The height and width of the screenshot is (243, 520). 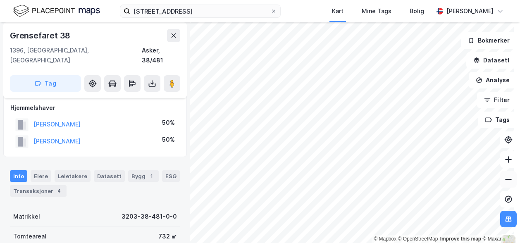 I want to click on input: Søk på adresse, matrikkel, gårdeiere, leietakere eller personer, so click(x=200, y=11).